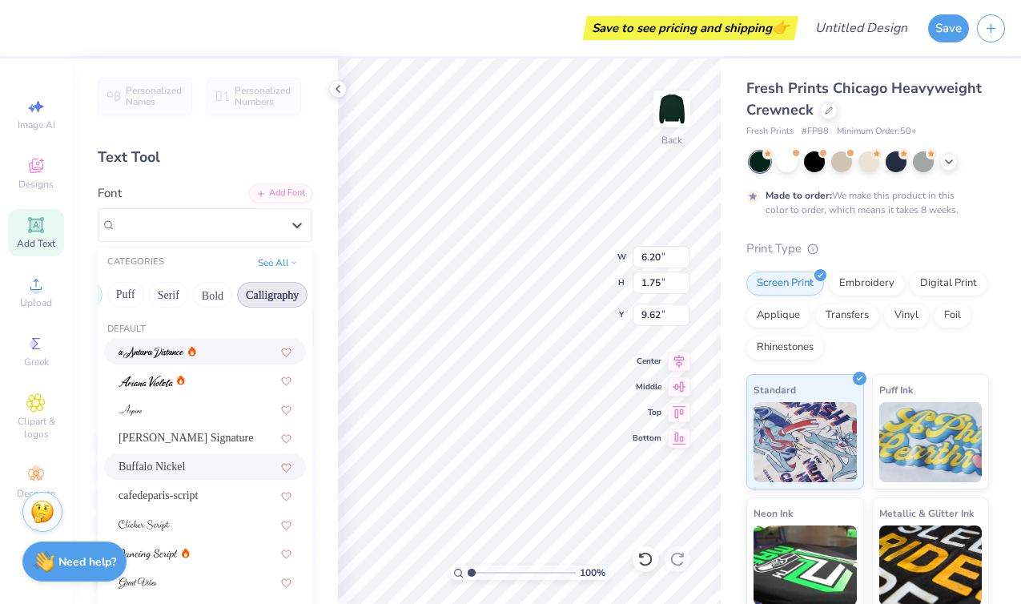  I want to click on img: Clicker Script, so click(144, 525).